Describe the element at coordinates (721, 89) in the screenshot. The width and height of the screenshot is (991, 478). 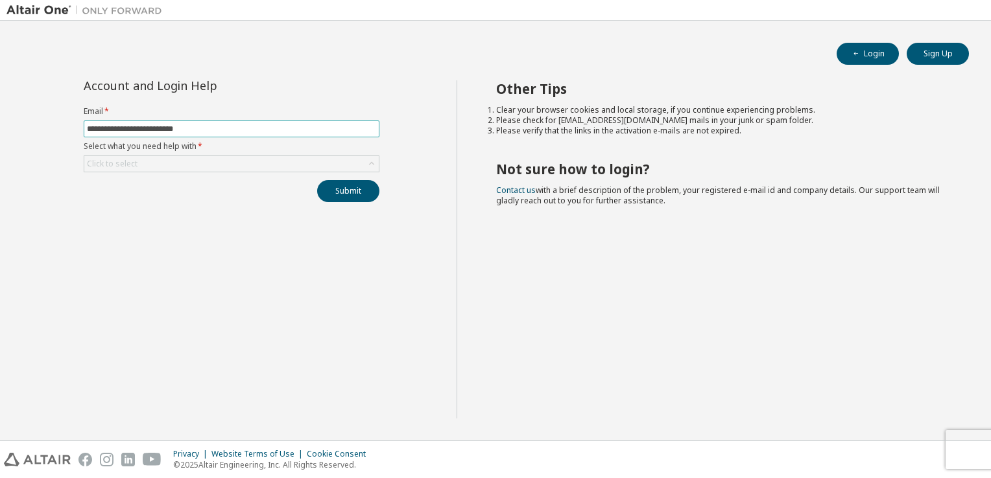
I see `h2: Other Tips` at that location.